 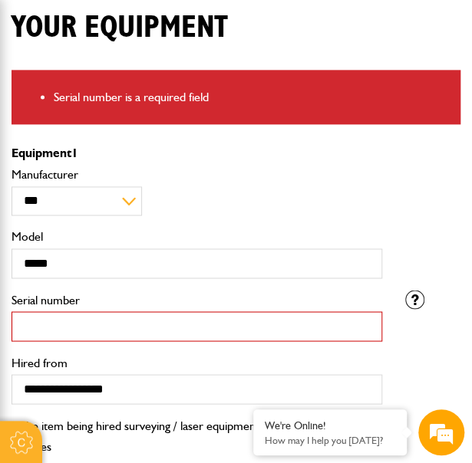 What do you see at coordinates (251, 97) in the screenshot?
I see `li: Serial number is a required field` at bounding box center [251, 97].